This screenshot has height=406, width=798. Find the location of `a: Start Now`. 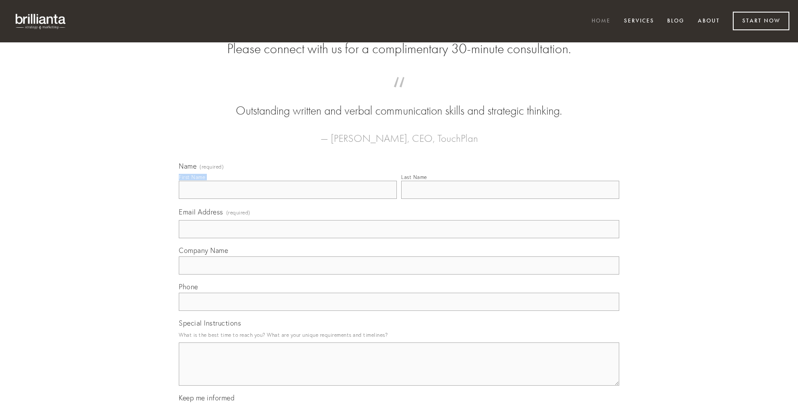

a: Start Now is located at coordinates (761, 21).